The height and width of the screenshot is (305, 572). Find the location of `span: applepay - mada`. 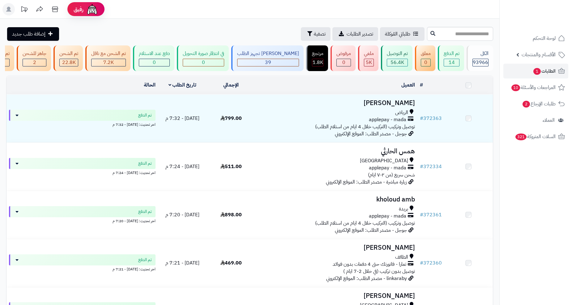

span: applepay - mada is located at coordinates (388, 216).